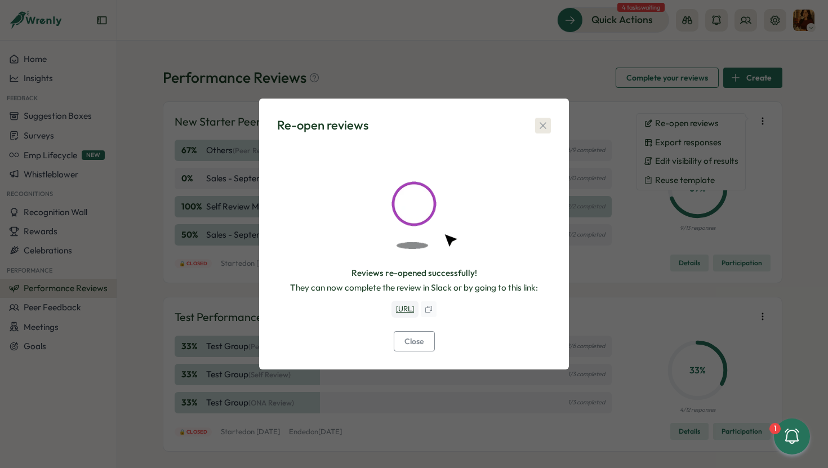 This screenshot has width=828, height=468. I want to click on p: Reviews re-opened successfully!, so click(414, 273).